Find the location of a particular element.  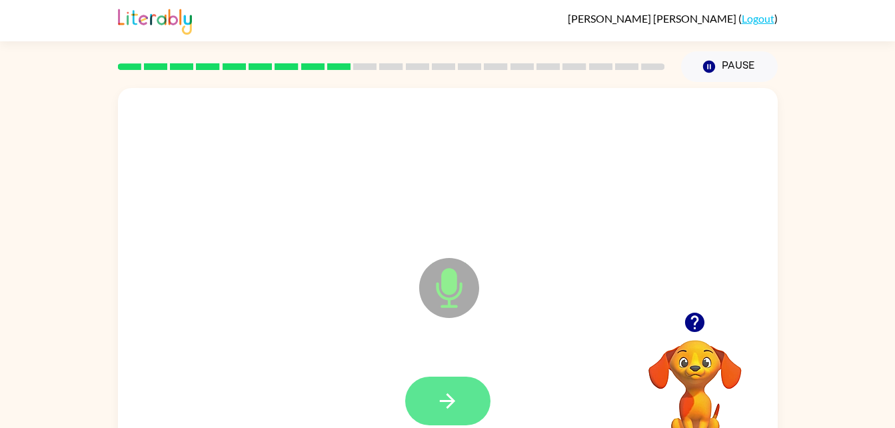

a: Logout is located at coordinates (758, 18).